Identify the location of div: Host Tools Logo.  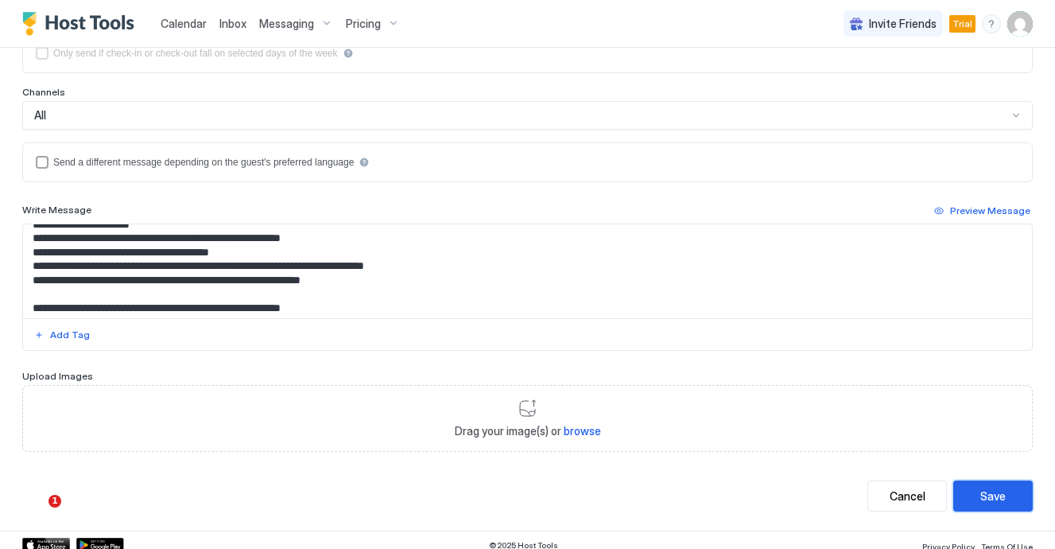
(82, 24).